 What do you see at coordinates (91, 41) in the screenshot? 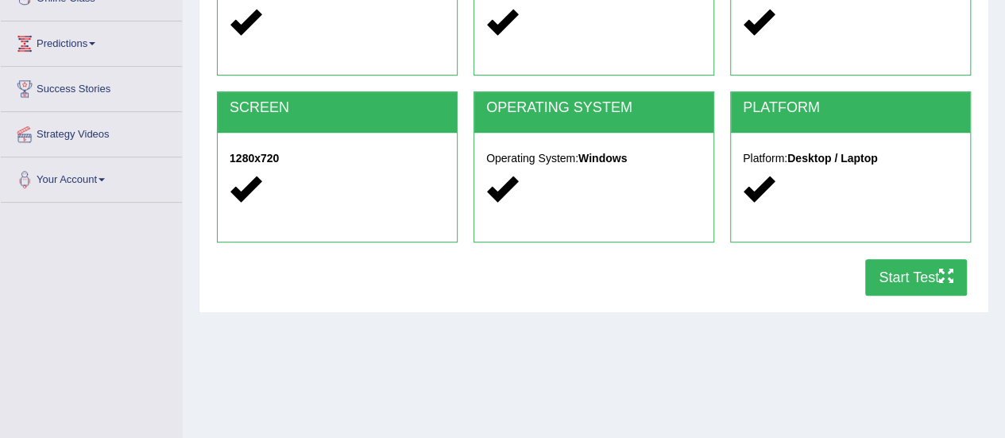
I see `a: Predictions` at bounding box center [91, 41].